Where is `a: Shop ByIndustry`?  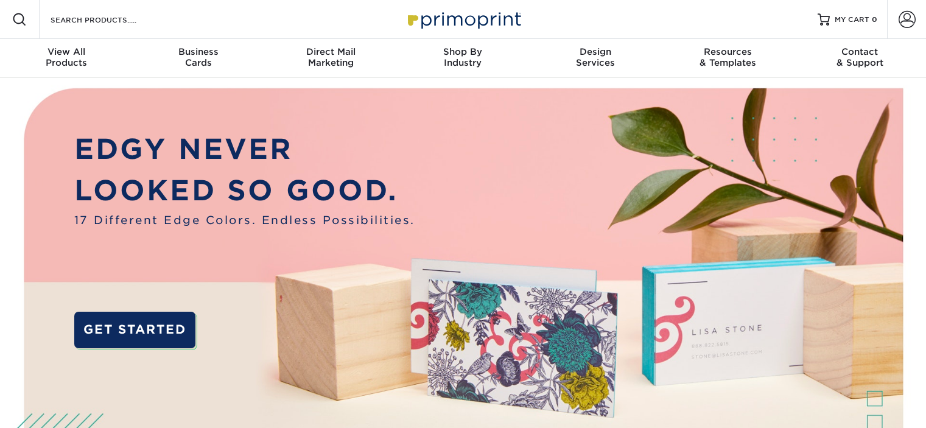
a: Shop ByIndustry is located at coordinates (463, 58).